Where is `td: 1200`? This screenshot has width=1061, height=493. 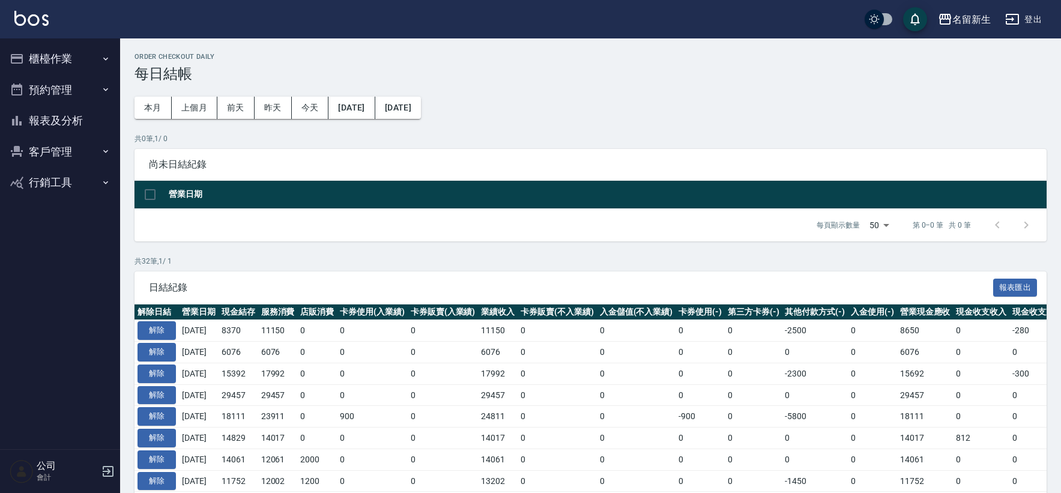
td: 1200 is located at coordinates (317, 481).